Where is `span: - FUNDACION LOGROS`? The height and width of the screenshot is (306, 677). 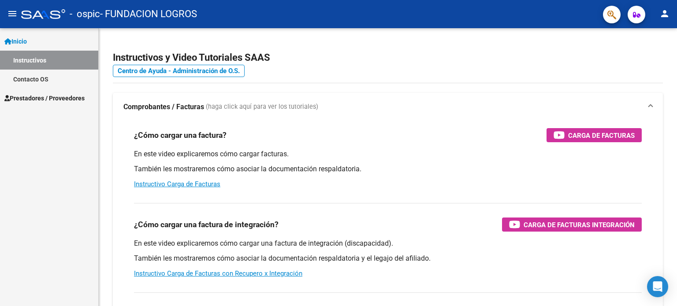 span: - FUNDACION LOGROS is located at coordinates (149, 14).